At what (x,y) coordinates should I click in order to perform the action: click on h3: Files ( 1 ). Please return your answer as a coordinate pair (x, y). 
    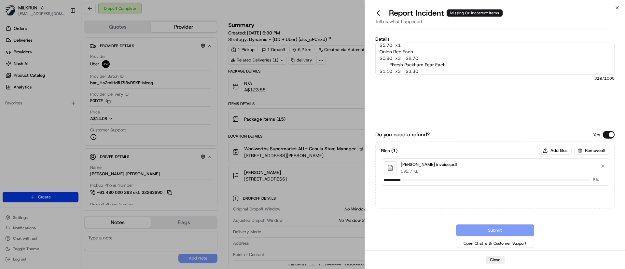
    Looking at the image, I should click on (389, 151).